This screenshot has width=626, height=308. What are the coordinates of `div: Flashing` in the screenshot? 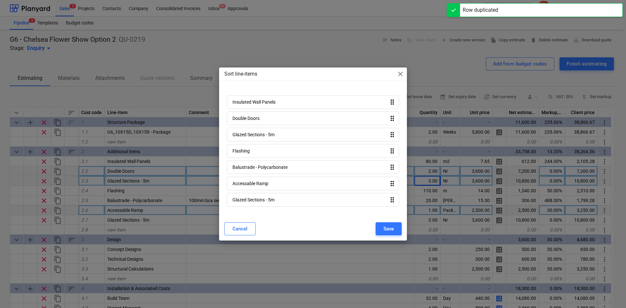 It's located at (241, 151).